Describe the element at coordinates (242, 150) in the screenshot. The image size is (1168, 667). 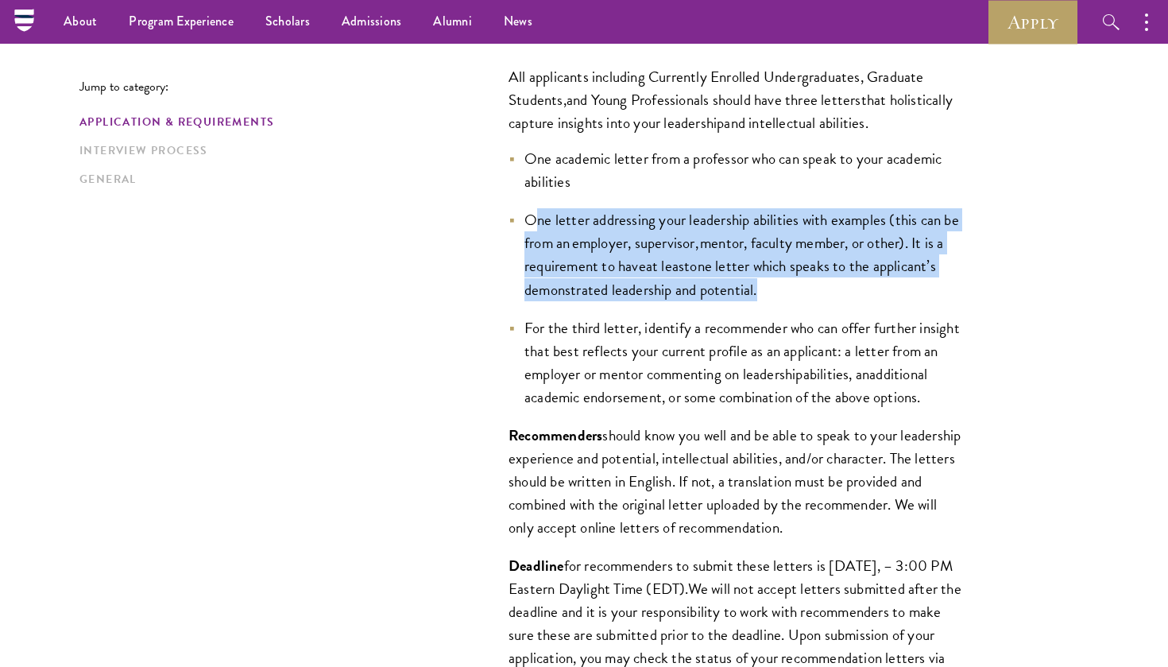
I see `a: Interview Process` at that location.